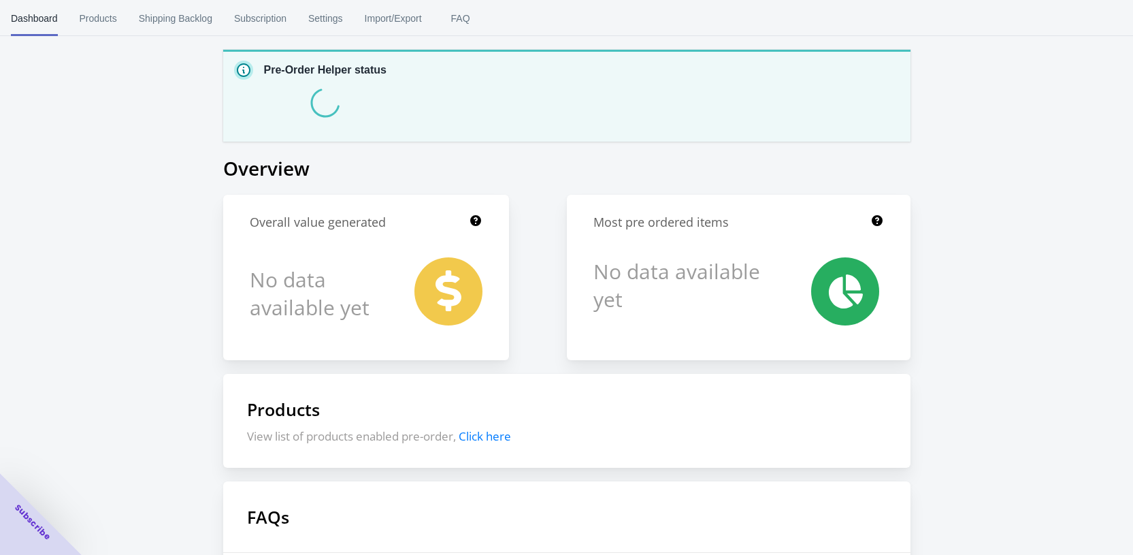 The height and width of the screenshot is (555, 1133). What do you see at coordinates (33, 522) in the screenshot?
I see `span: Subscribe` at bounding box center [33, 522].